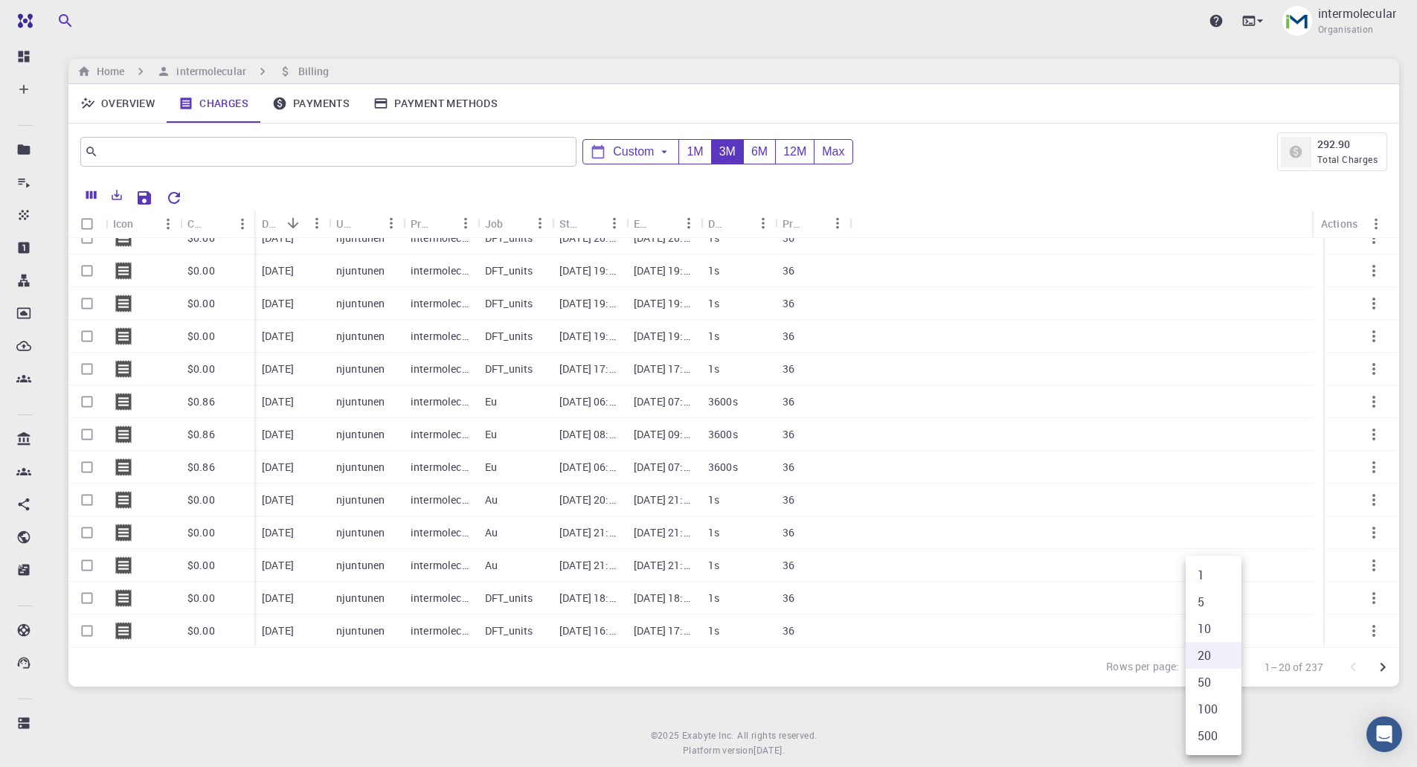  Describe the element at coordinates (1213, 682) in the screenshot. I see `li: 50` at that location.